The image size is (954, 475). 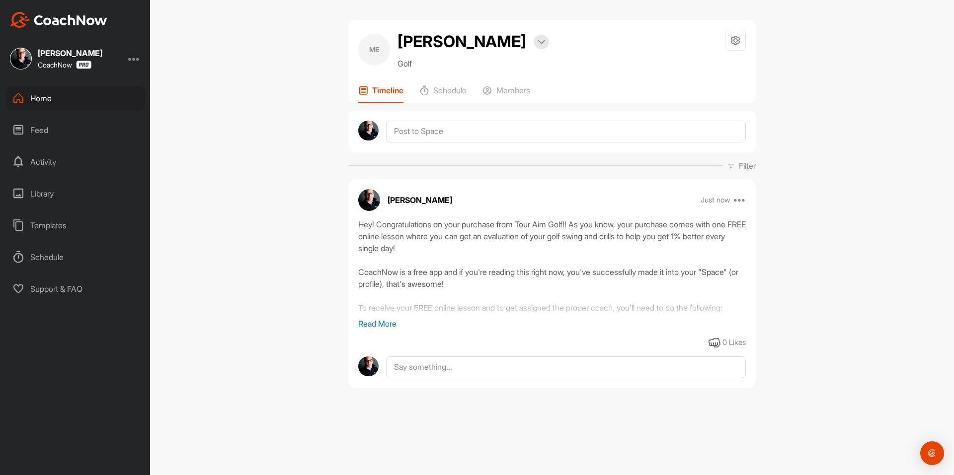 What do you see at coordinates (552, 324) in the screenshot?
I see `p: Read More` at bounding box center [552, 324].